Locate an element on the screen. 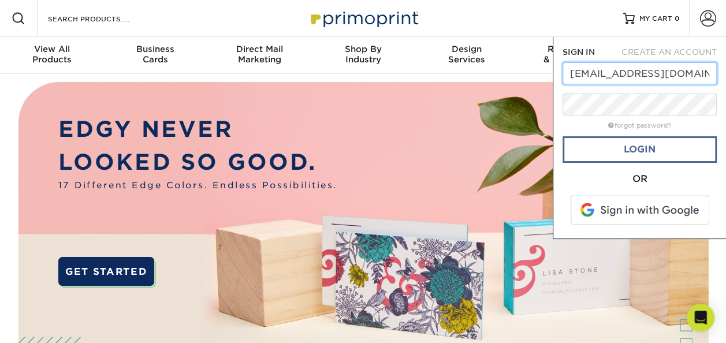 This screenshot has width=726, height=343. div: Industry is located at coordinates (363, 54).